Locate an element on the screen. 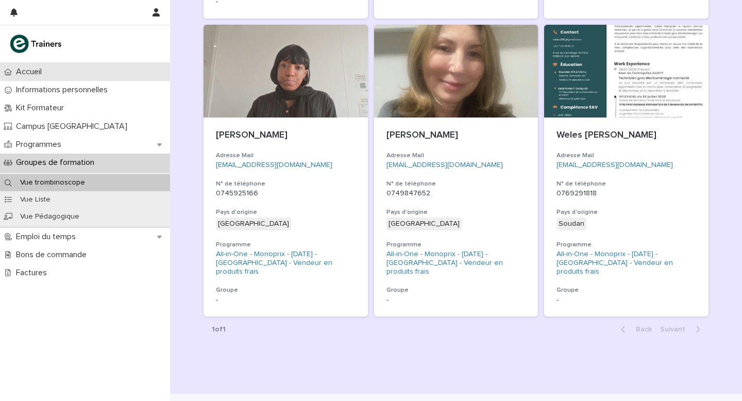  p: Emploi du temps is located at coordinates (48, 237).